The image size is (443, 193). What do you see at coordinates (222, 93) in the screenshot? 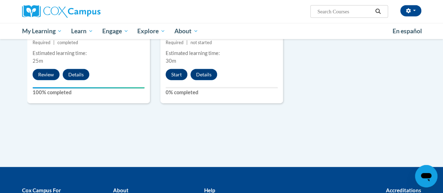
I see `label: 0% completed` at bounding box center [222, 93].